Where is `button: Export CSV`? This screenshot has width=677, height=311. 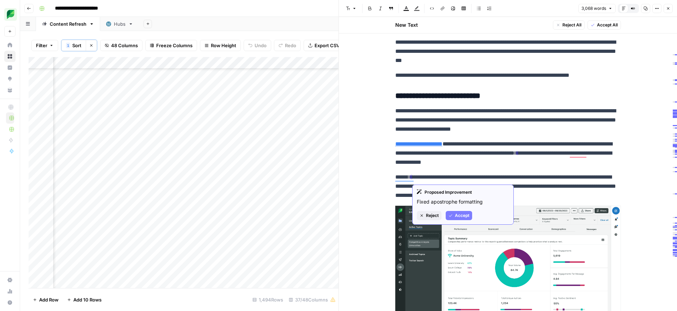
button: Export CSV is located at coordinates (323, 45).